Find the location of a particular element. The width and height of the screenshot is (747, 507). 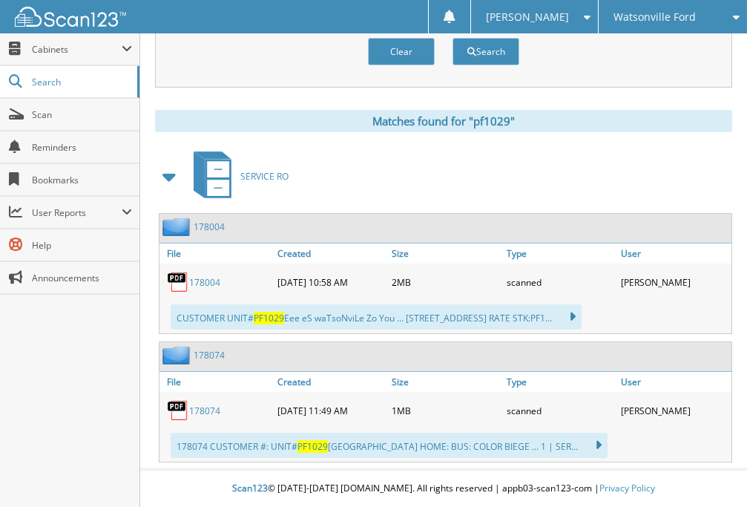

span: Bookmarks is located at coordinates (82, 180).